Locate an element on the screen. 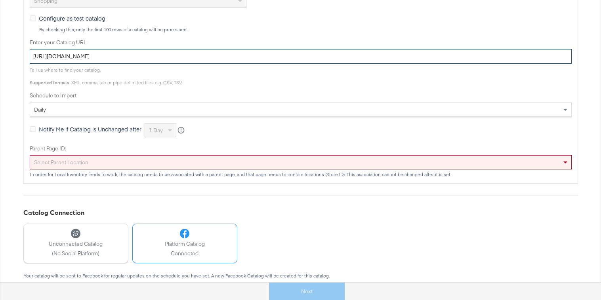 Image resolution: width=601 pixels, height=300 pixels. button: Unconnected Catalog(No Social Platform) is located at coordinates (76, 243).